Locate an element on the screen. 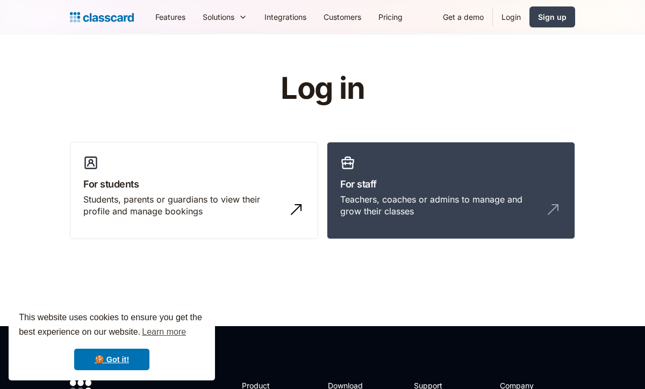 This screenshot has width=645, height=389. a: Logo is located at coordinates (102, 17).